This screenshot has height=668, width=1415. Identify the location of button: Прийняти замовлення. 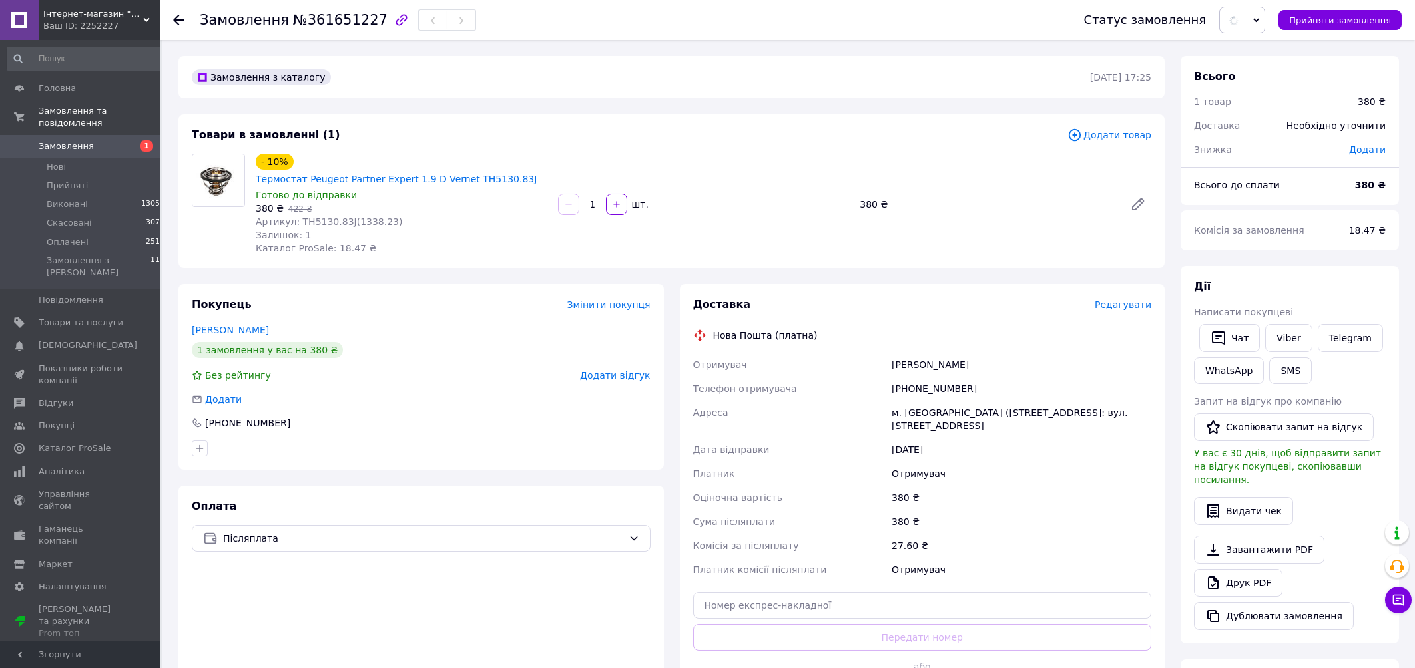
(1340, 20).